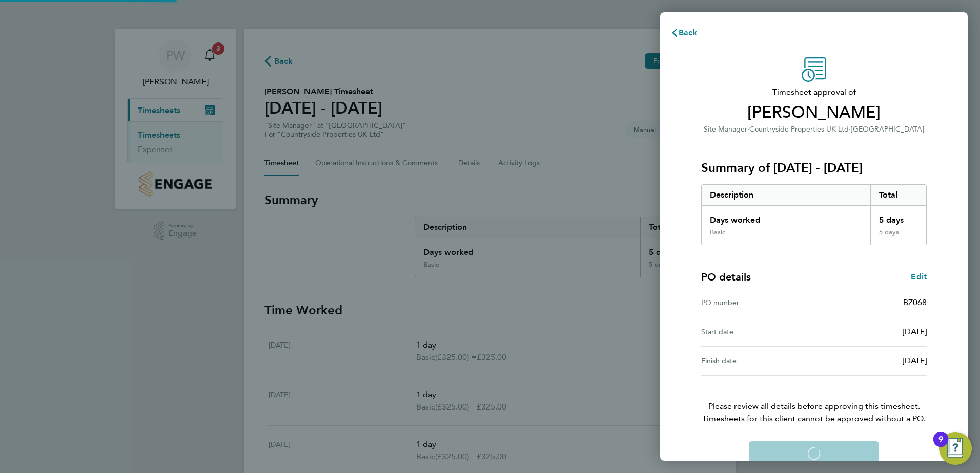 This screenshot has height=473, width=980. Describe the element at coordinates (814, 92) in the screenshot. I see `span: Timesheet approval of` at that location.